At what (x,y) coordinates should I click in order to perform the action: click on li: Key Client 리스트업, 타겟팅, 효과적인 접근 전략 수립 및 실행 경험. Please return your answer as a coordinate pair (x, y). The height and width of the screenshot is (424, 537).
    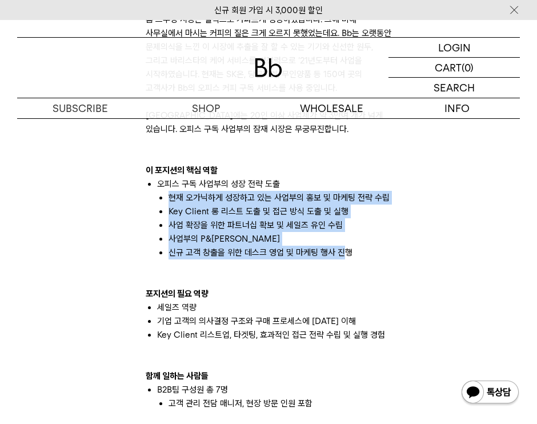
    Looking at the image, I should click on (274, 335).